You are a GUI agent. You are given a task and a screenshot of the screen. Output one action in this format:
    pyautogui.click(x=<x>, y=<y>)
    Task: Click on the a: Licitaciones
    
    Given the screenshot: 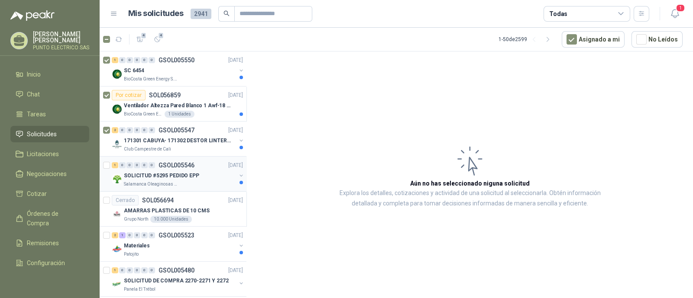 What is the action you would take?
    pyautogui.click(x=50, y=154)
    